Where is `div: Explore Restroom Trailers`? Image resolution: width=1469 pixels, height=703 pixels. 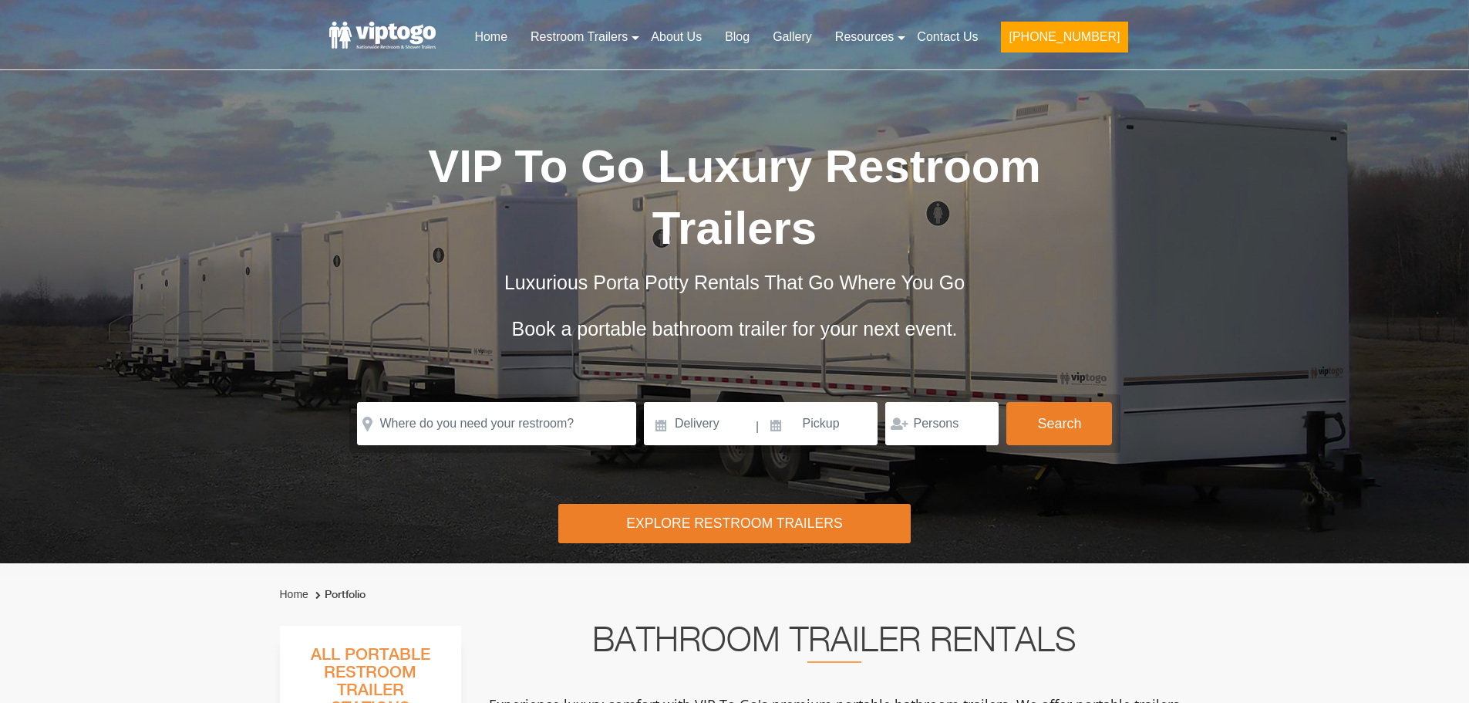
div: Explore Restroom Trailers is located at coordinates (734, 523).